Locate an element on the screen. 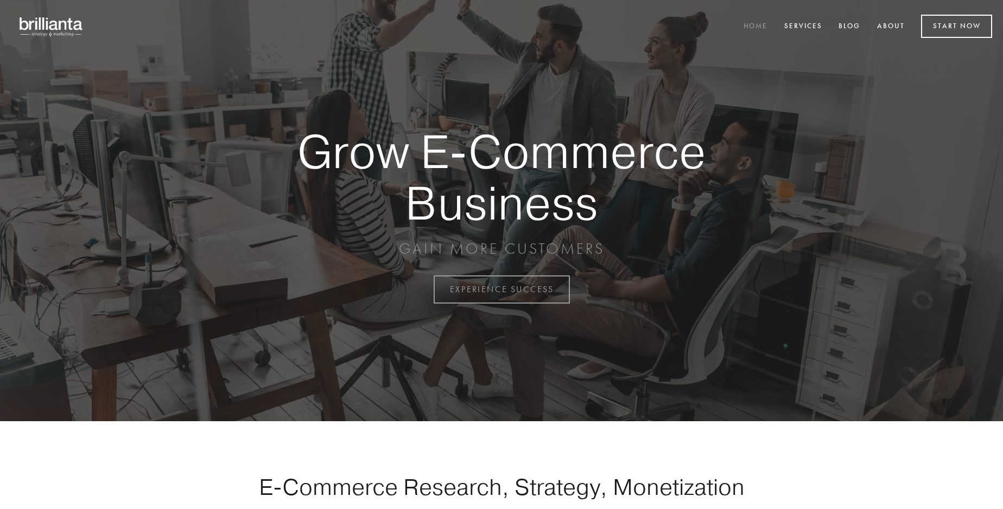 This screenshot has height=509, width=1003. h1: E-Commerce Research, Strategy, Monetization is located at coordinates (501, 487).